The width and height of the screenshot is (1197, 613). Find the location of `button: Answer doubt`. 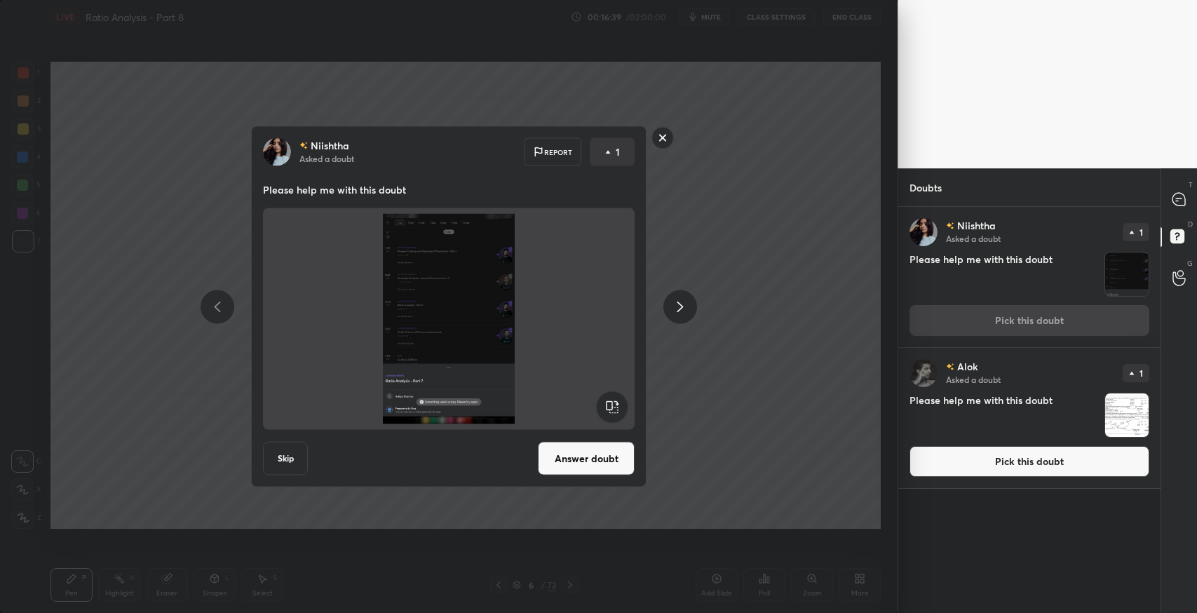

button: Answer doubt is located at coordinates (586, 459).